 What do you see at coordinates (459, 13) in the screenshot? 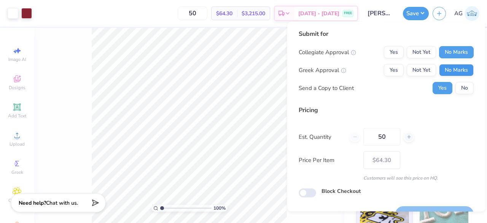
I see `span: AG` at bounding box center [459, 13].